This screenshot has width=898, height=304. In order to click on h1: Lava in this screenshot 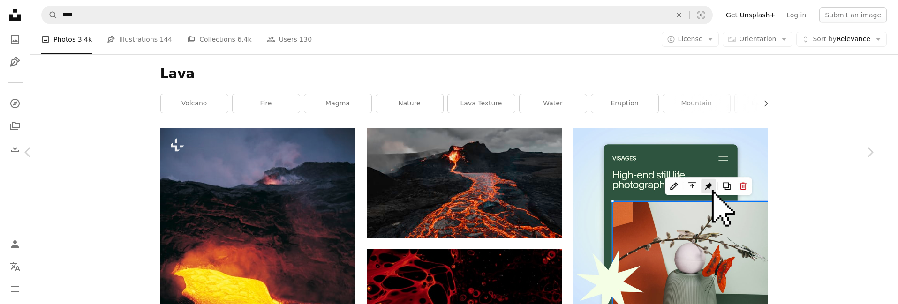, I will do `click(464, 74)`.